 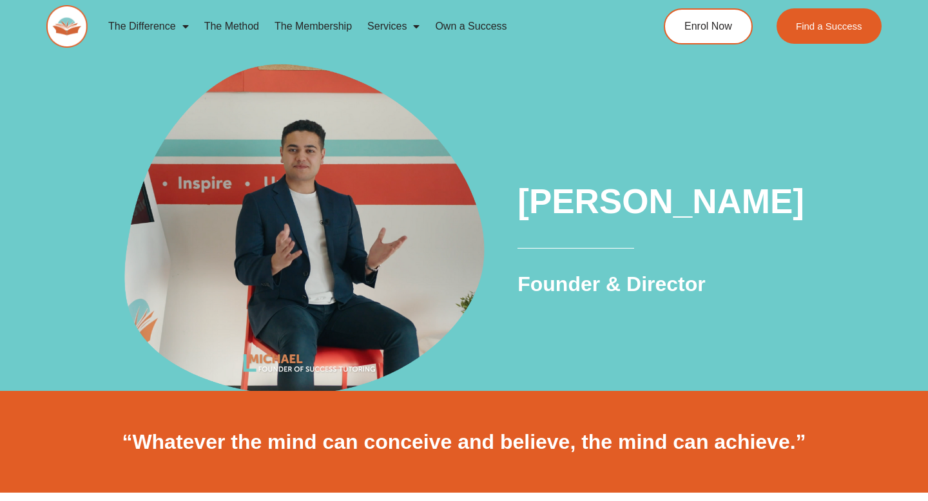 What do you see at coordinates (464, 443) in the screenshot?
I see `h2: “Whatever the mind can conceive and believe, the mind can achieve.”` at bounding box center [464, 443].